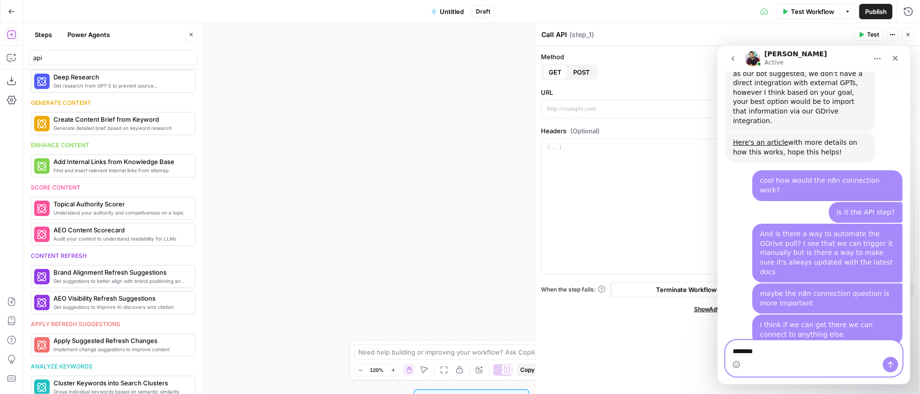 The width and height of the screenshot is (920, 394). What do you see at coordinates (120, 341) in the screenshot?
I see `span: Apply Suggested Refresh Changes` at bounding box center [120, 341].